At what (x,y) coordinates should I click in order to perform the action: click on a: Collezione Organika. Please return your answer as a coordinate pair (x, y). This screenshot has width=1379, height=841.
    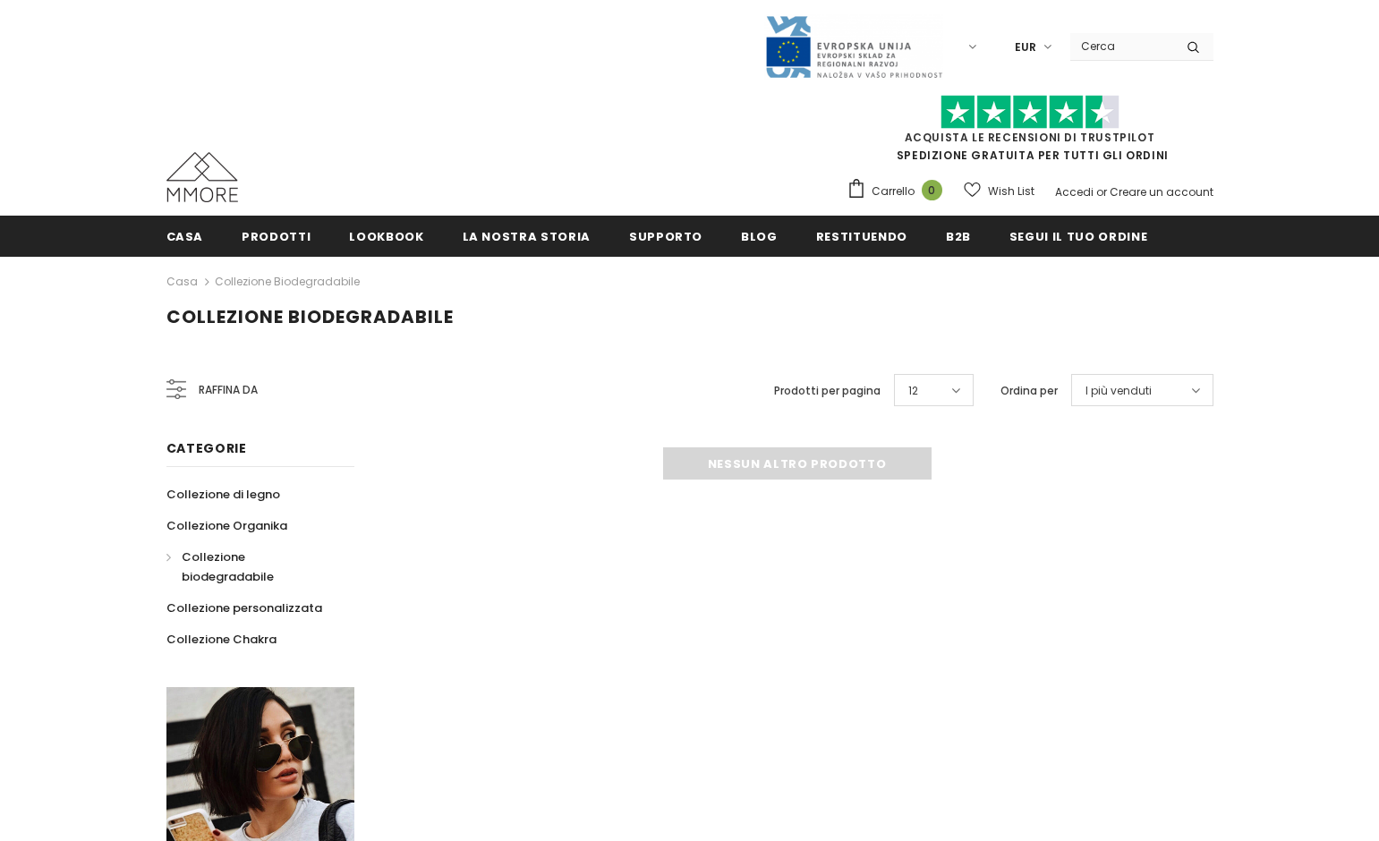
    Looking at the image, I should click on (226, 525).